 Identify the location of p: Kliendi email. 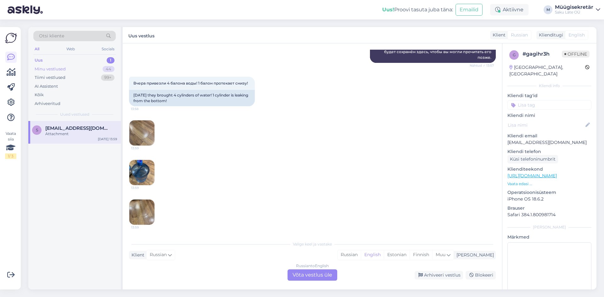
(549, 136).